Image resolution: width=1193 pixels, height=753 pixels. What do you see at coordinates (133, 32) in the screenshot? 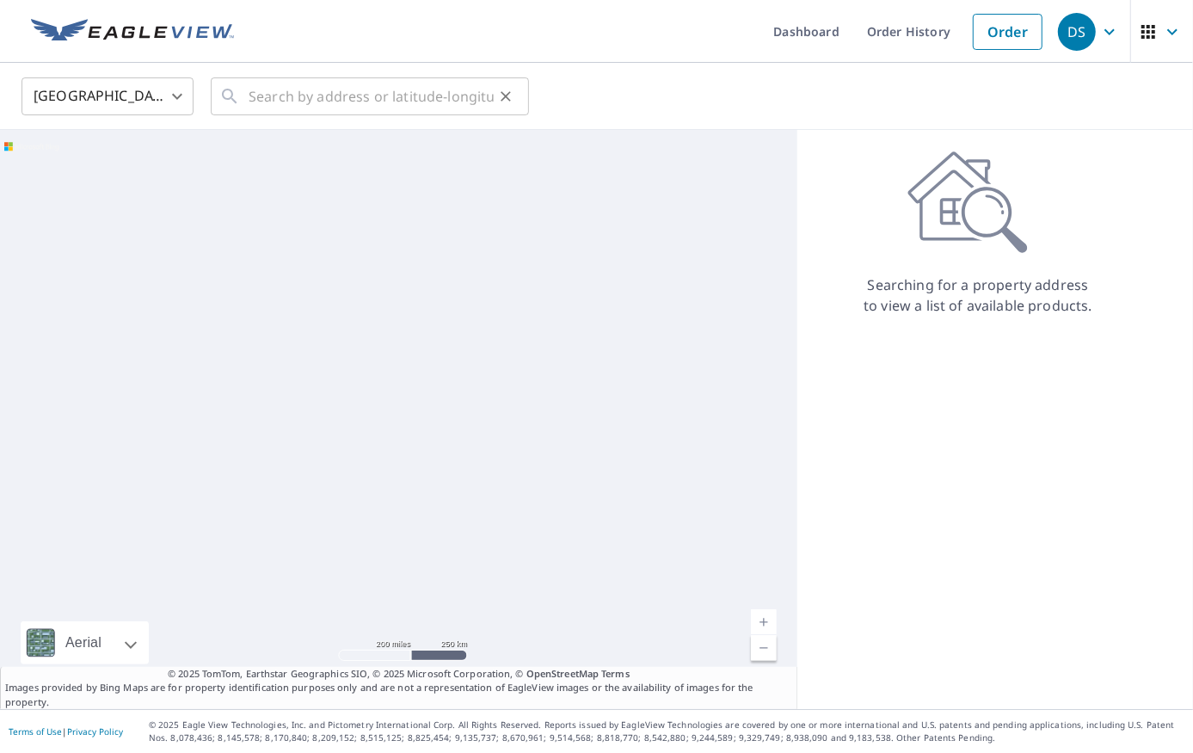
I see `img: EV Logo` at bounding box center [133, 32].